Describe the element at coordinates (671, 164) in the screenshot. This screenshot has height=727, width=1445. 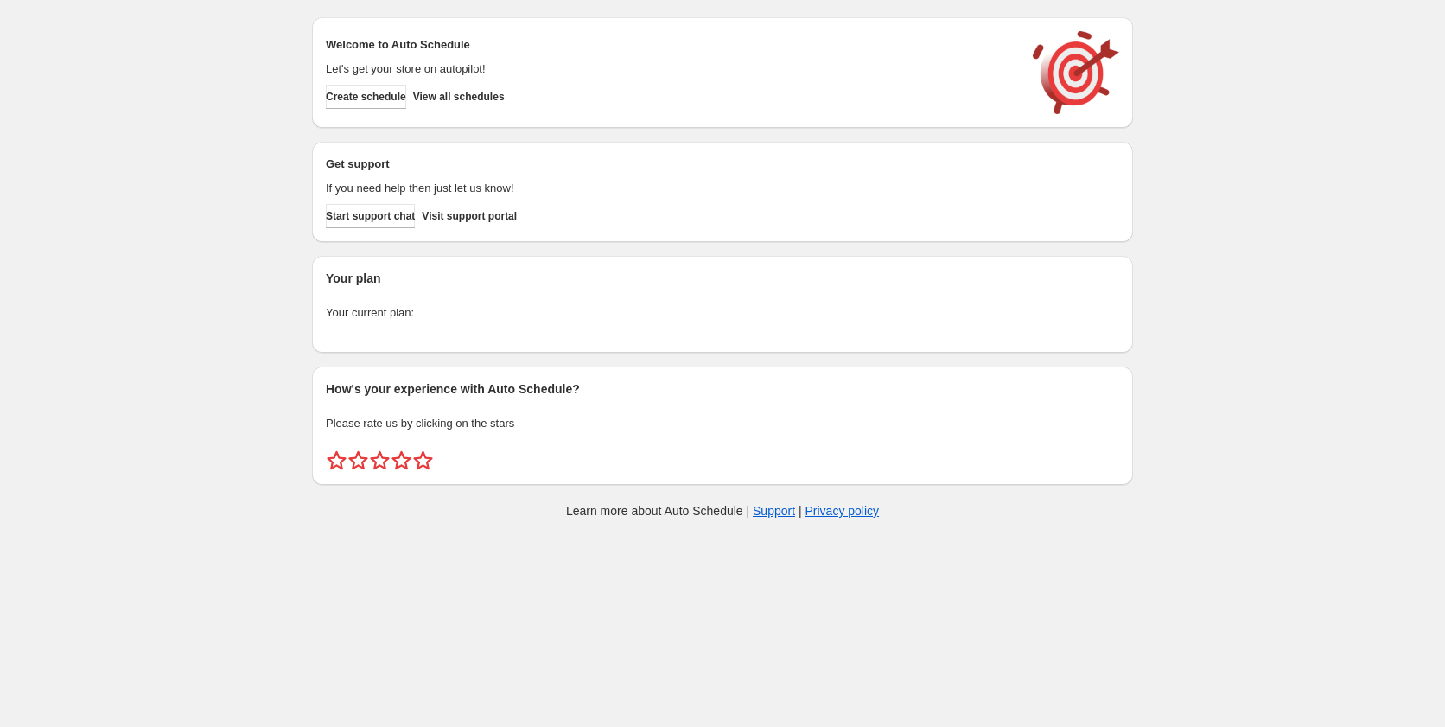
I see `h2: Get support` at that location.